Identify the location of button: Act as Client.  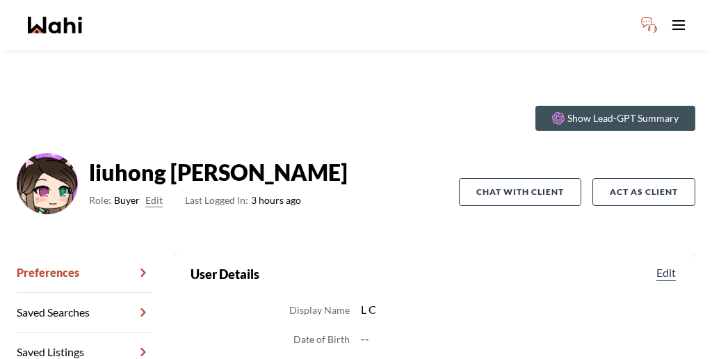
(644, 192).